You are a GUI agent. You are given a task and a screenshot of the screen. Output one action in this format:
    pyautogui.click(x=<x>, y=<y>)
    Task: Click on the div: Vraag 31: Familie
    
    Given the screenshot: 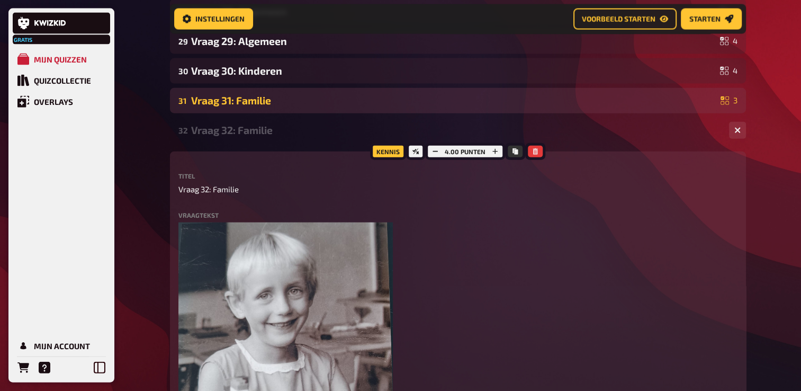 What is the action you would take?
    pyautogui.click(x=454, y=100)
    